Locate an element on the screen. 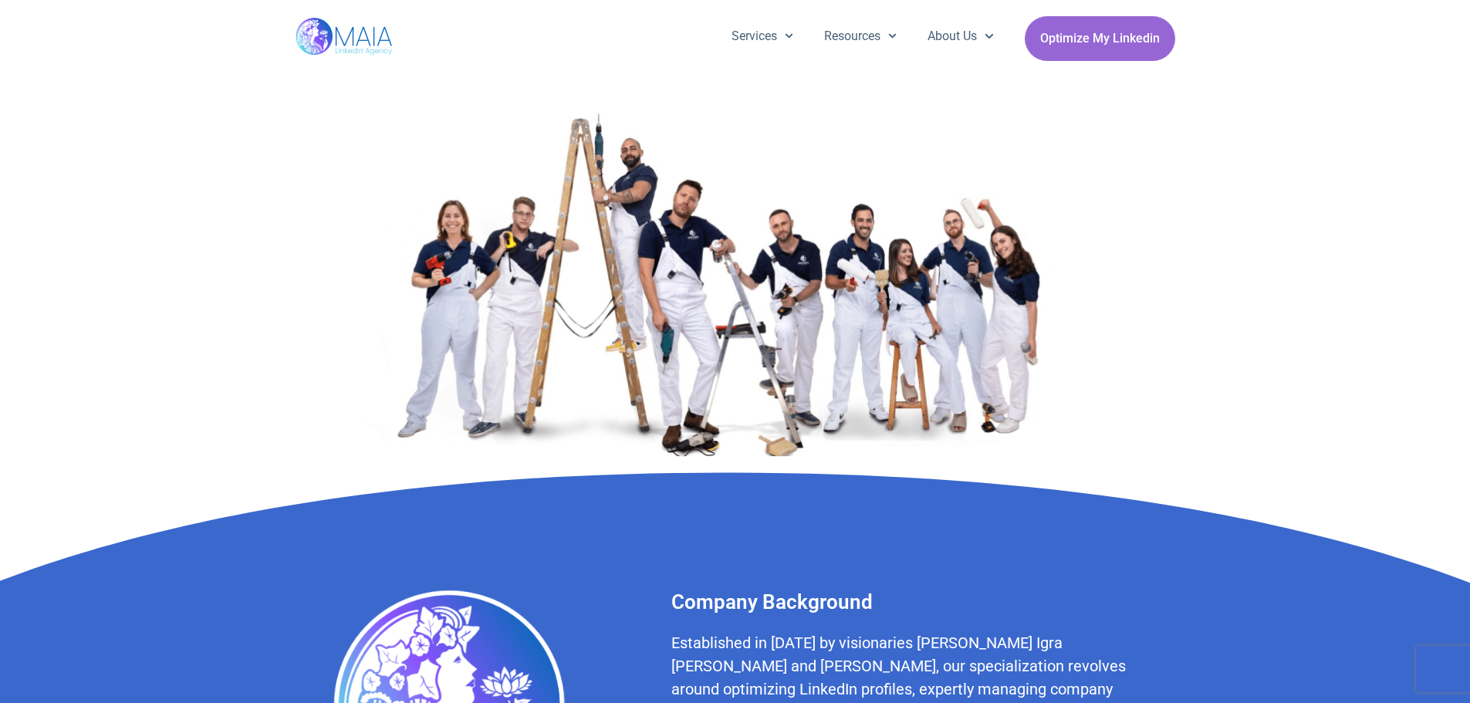  span: Optimize My Linkedin is located at coordinates (1100, 39).